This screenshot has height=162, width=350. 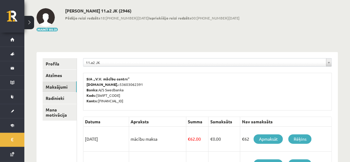 I want to click on a: Rīgas 1. Tālmācības vidusskola, so click(x=16, y=18).